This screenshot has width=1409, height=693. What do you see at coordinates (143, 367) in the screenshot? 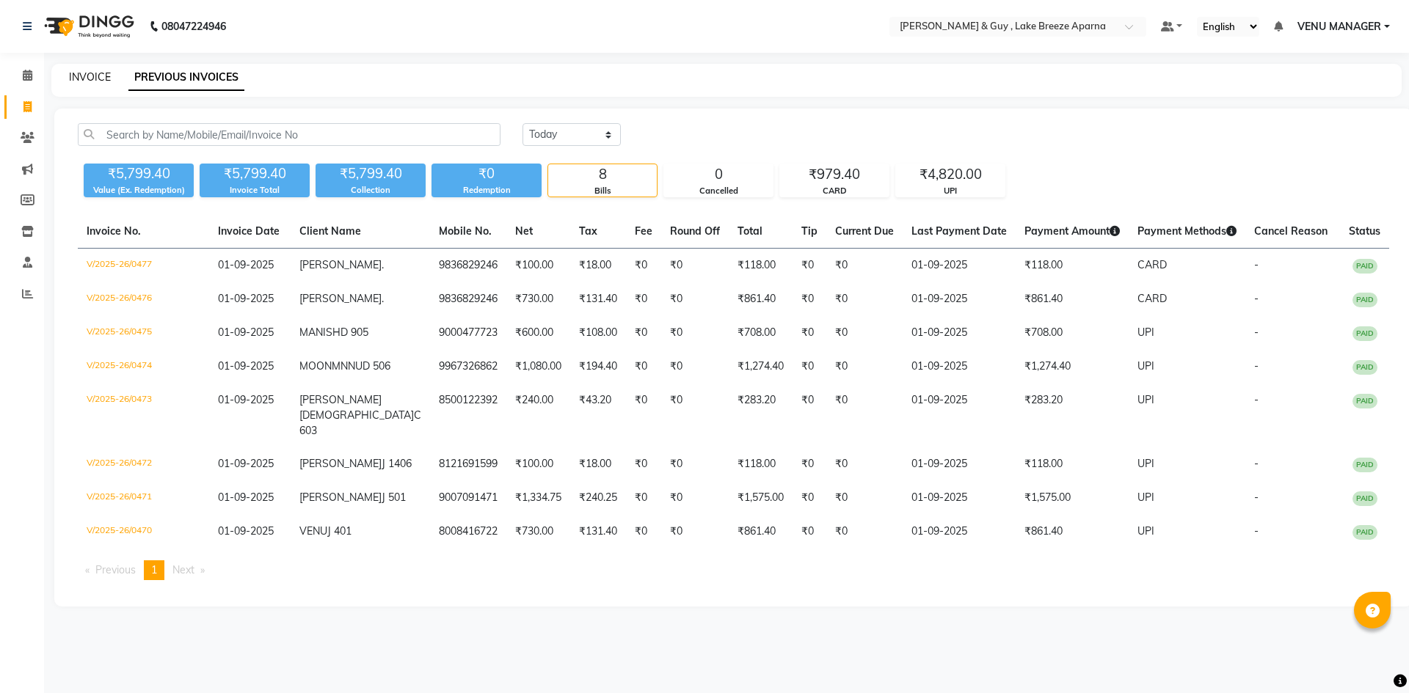
I see `td: V/2025-26/0474` at bounding box center [143, 367].